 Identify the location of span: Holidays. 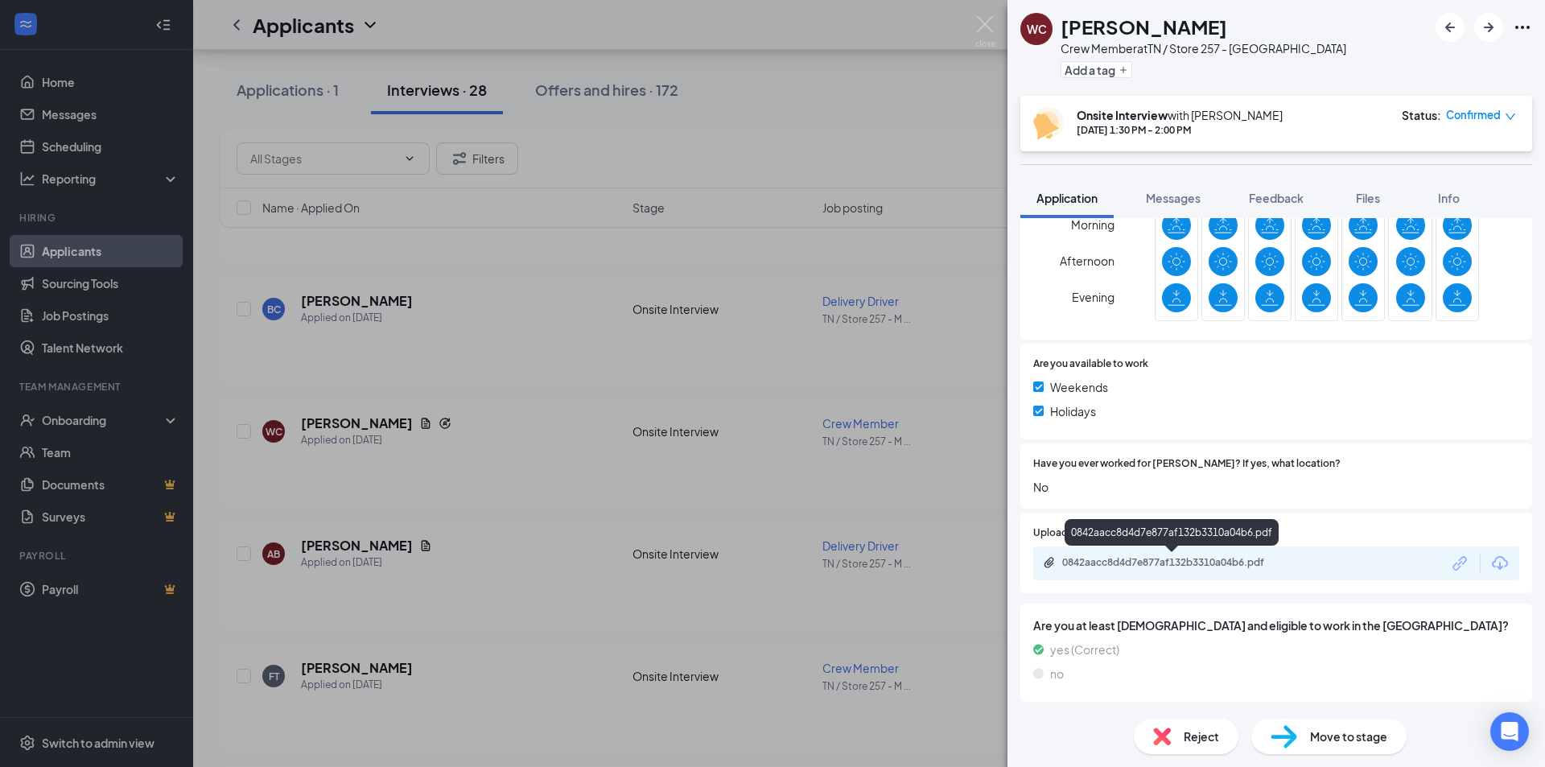
(1073, 411).